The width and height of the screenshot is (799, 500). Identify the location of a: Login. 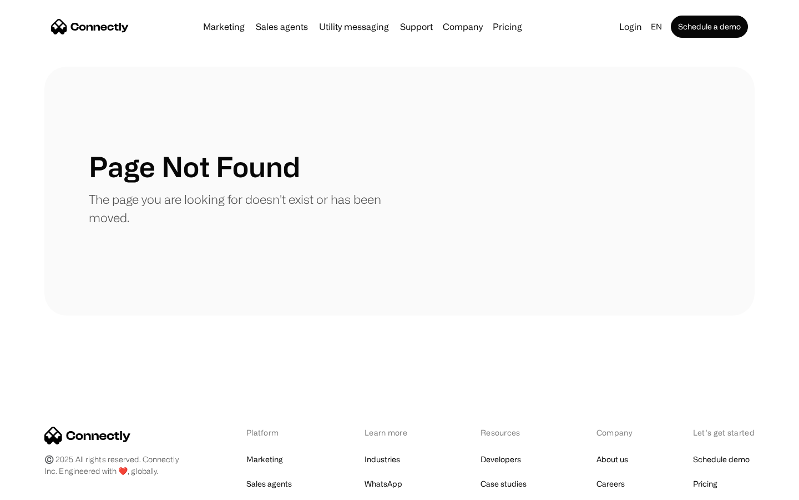
(631, 27).